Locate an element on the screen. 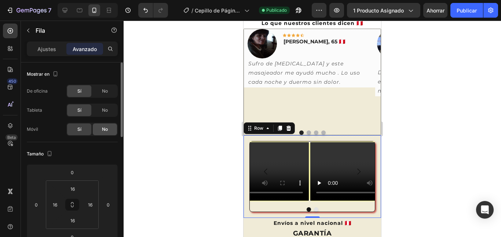 This screenshot has width=501, height=237. font: Fila is located at coordinates (40, 30).